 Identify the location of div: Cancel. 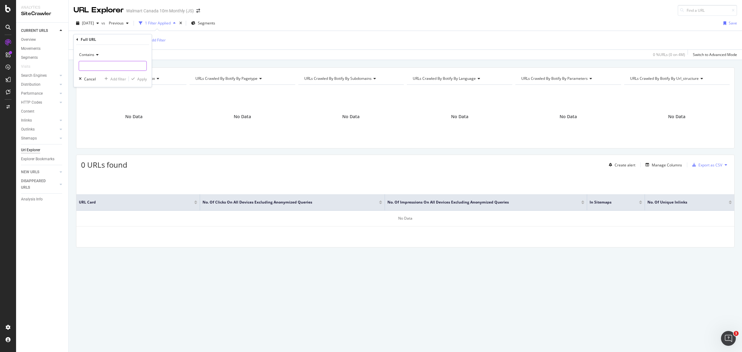
(90, 79).